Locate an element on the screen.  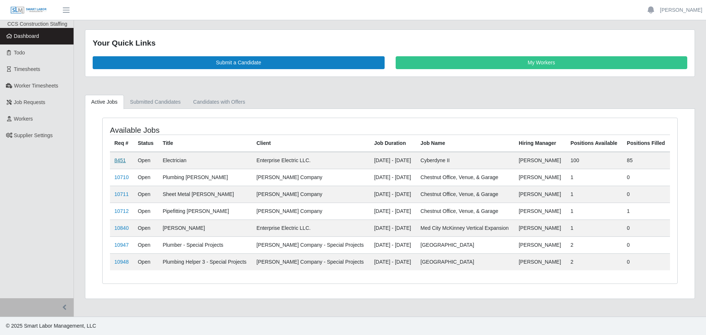
span: Timesheets is located at coordinates (27, 69).